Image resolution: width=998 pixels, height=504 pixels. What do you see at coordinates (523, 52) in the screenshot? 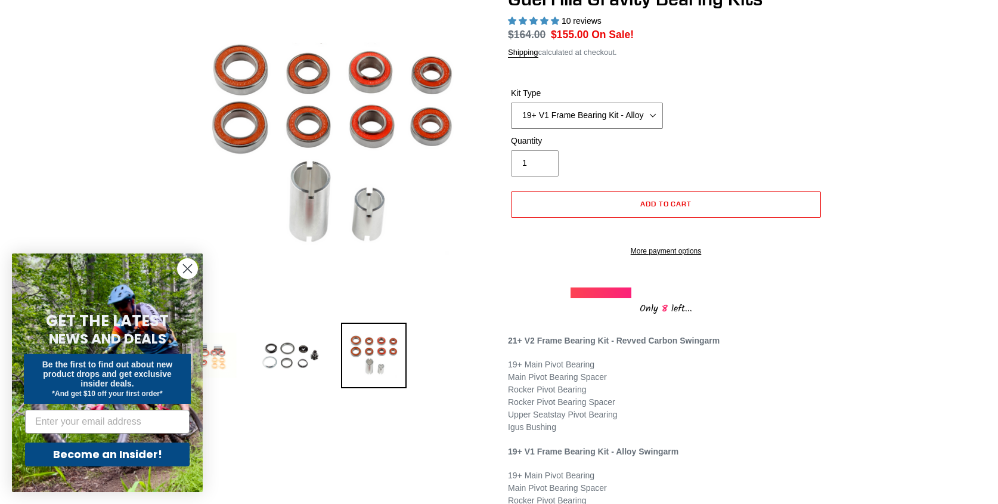
I see `a: Shipping` at bounding box center [523, 52].